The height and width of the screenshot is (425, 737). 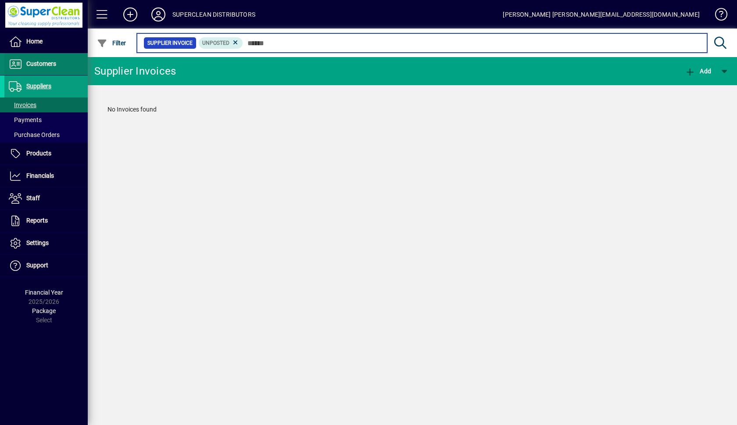 What do you see at coordinates (46, 198) in the screenshot?
I see `a: Staff` at bounding box center [46, 198].